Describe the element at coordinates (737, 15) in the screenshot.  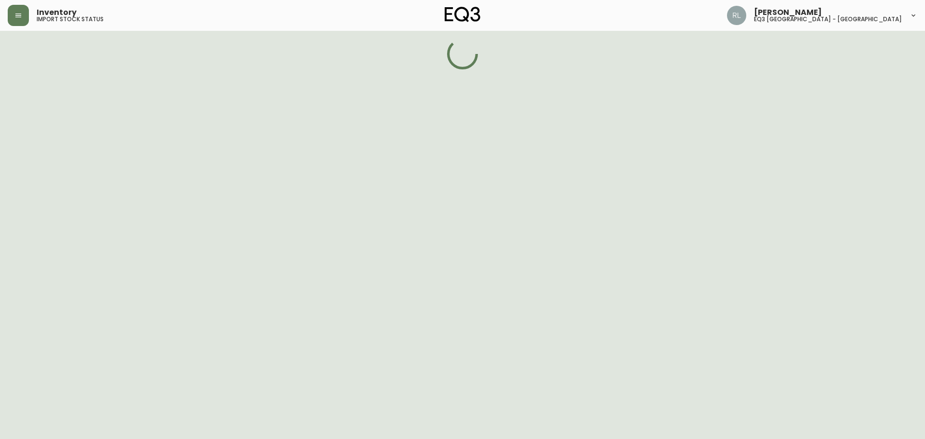
I see `img: 91cc3602ba8cb70ae1ccf1ad2913f397` at that location.